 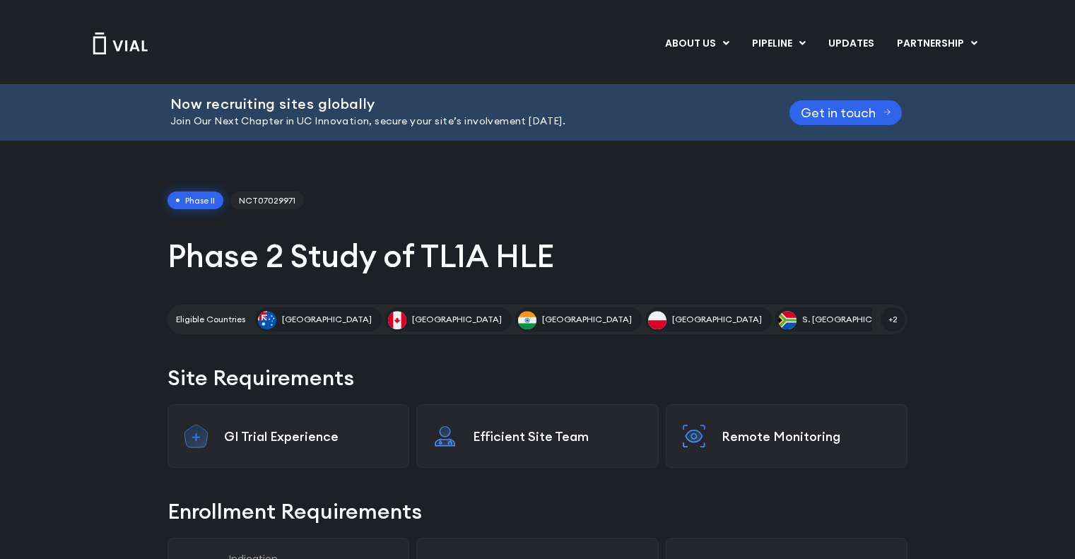 I want to click on img: S. Africa, so click(x=788, y=320).